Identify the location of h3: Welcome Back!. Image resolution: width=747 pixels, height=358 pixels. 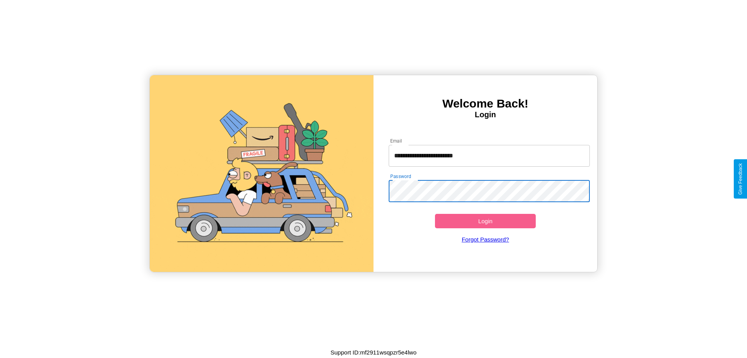
(485, 104).